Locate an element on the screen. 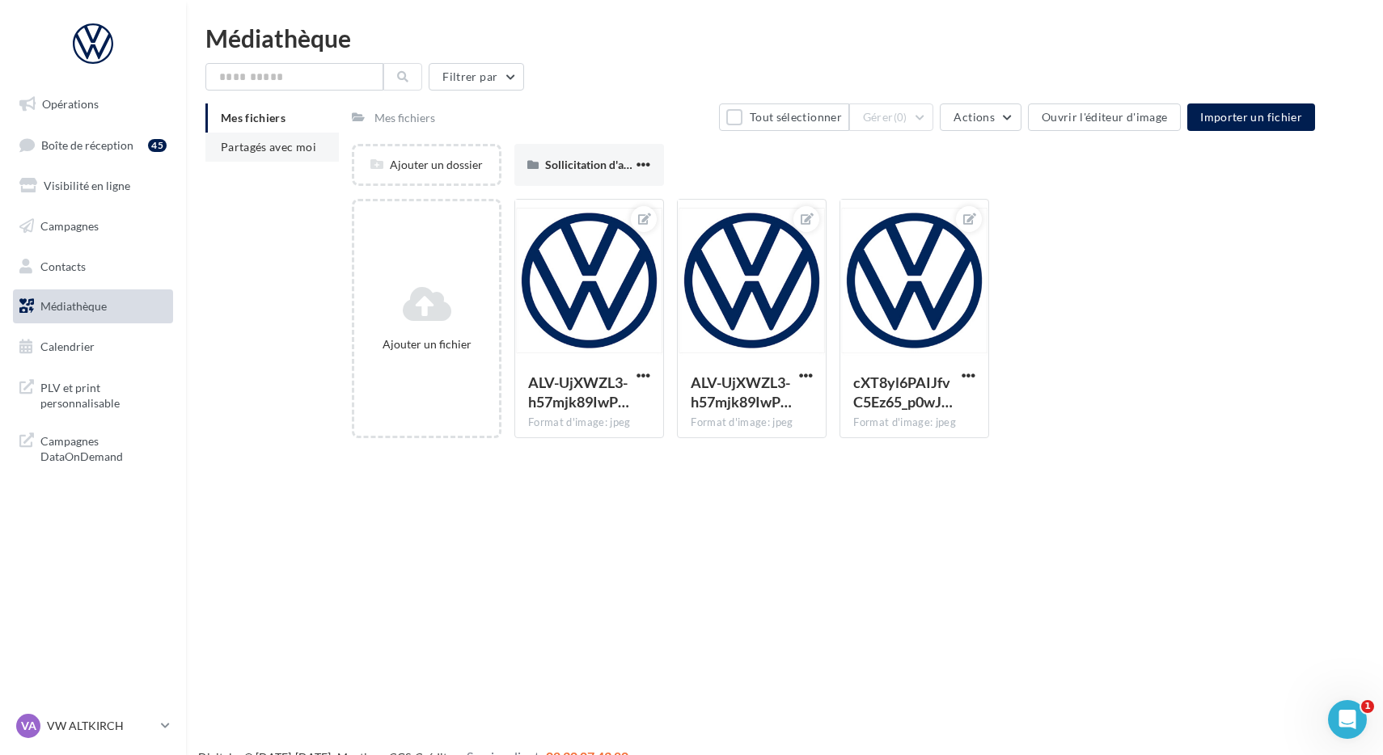 This screenshot has height=755, width=1383. span: (0) is located at coordinates (900, 117).